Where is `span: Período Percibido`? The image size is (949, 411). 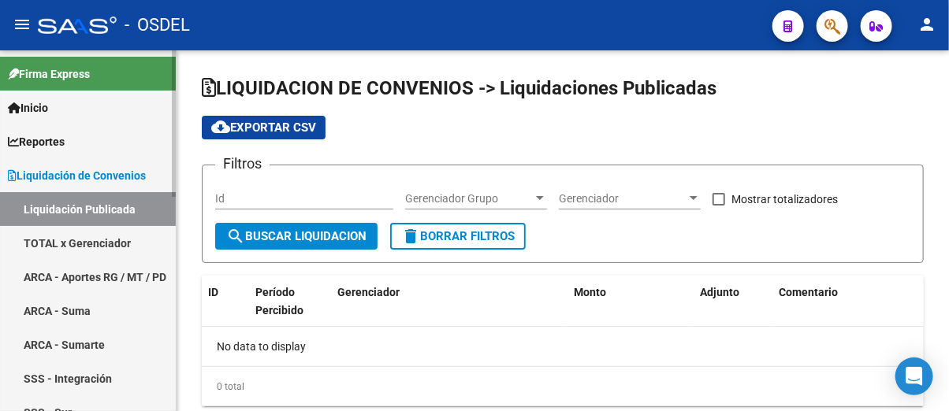 span: Período Percibido is located at coordinates (279, 301).